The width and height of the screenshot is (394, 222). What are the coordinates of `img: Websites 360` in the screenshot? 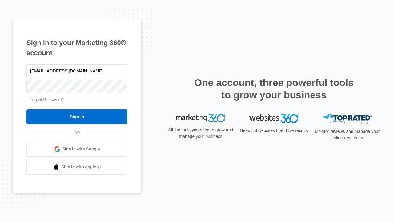 It's located at (274, 118).